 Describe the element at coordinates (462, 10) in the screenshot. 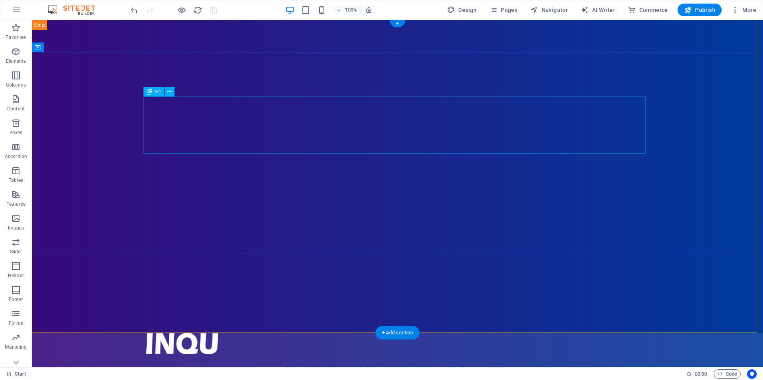

I see `span: Design` at that location.